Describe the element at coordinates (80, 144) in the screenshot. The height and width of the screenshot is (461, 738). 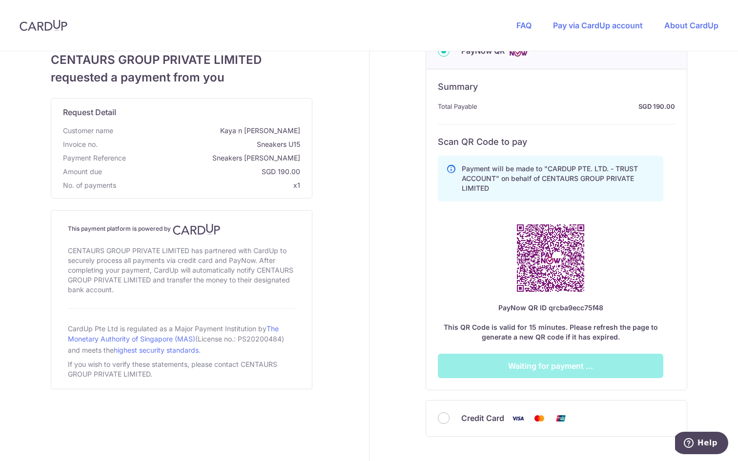
I see `span: Invoice no.` at that location.